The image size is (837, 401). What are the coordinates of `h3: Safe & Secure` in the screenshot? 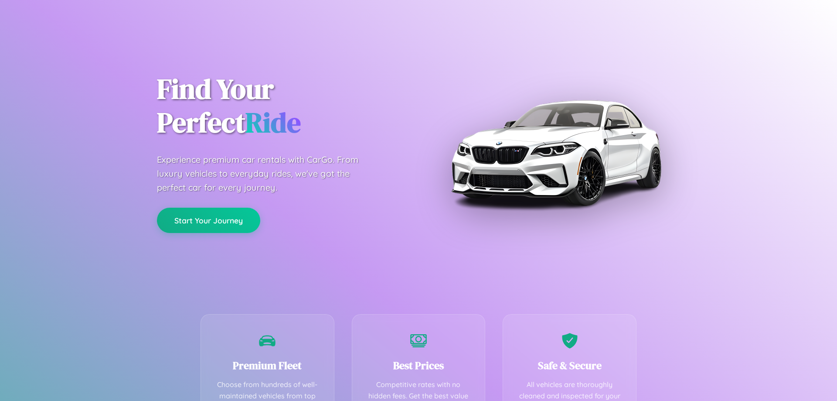 It's located at (569, 365).